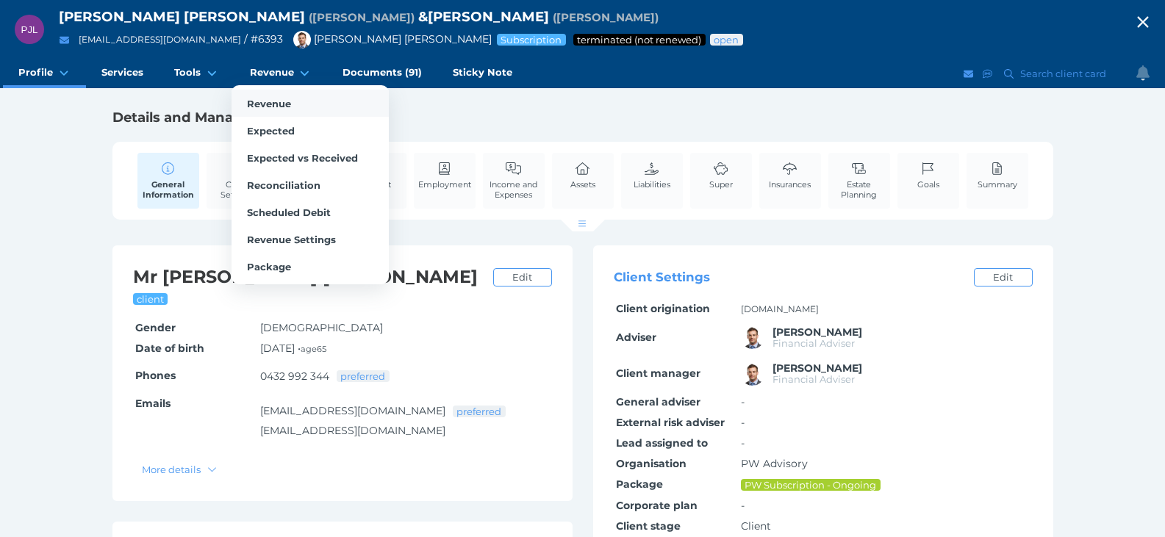  What do you see at coordinates (721, 184) in the screenshot?
I see `span: Super` at bounding box center [721, 184].